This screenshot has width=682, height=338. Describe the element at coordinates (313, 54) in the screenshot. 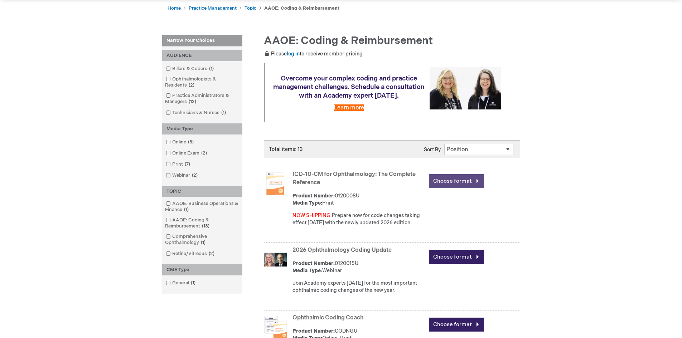

I see `span: Please to receive member pricing` at that location.